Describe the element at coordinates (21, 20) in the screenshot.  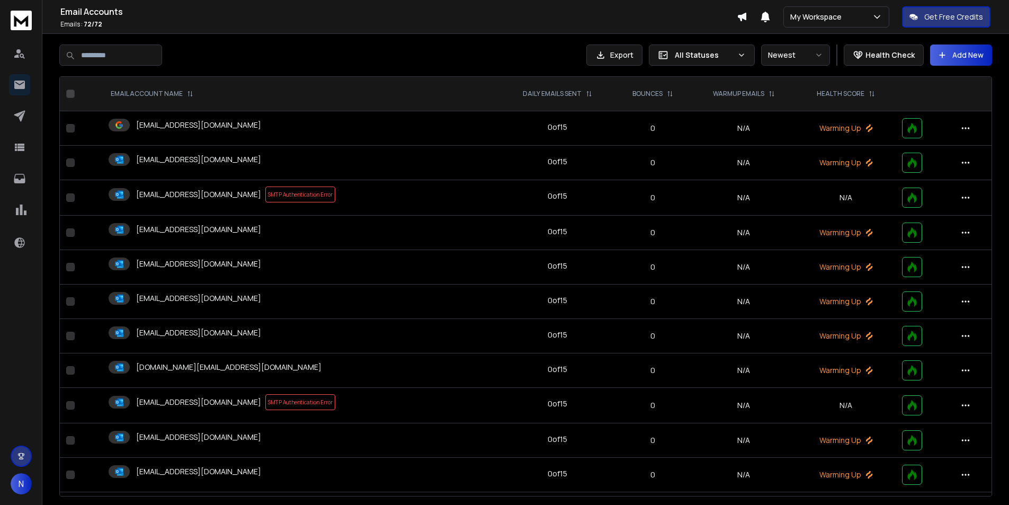
I see `img: logo` at that location.